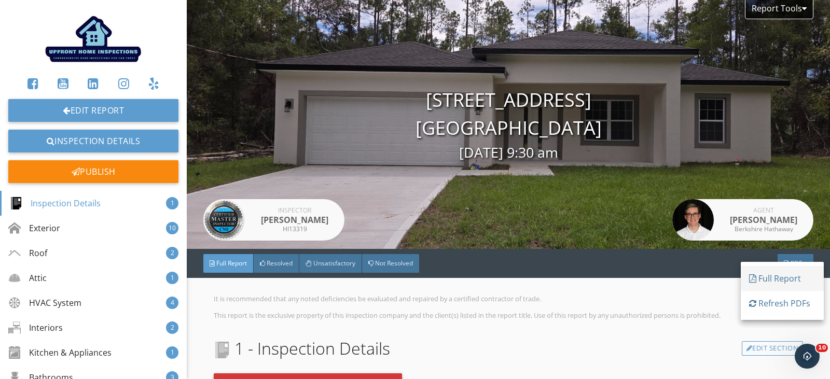 The image size is (830, 379). I want to click on div: Full Report, so click(782, 278).